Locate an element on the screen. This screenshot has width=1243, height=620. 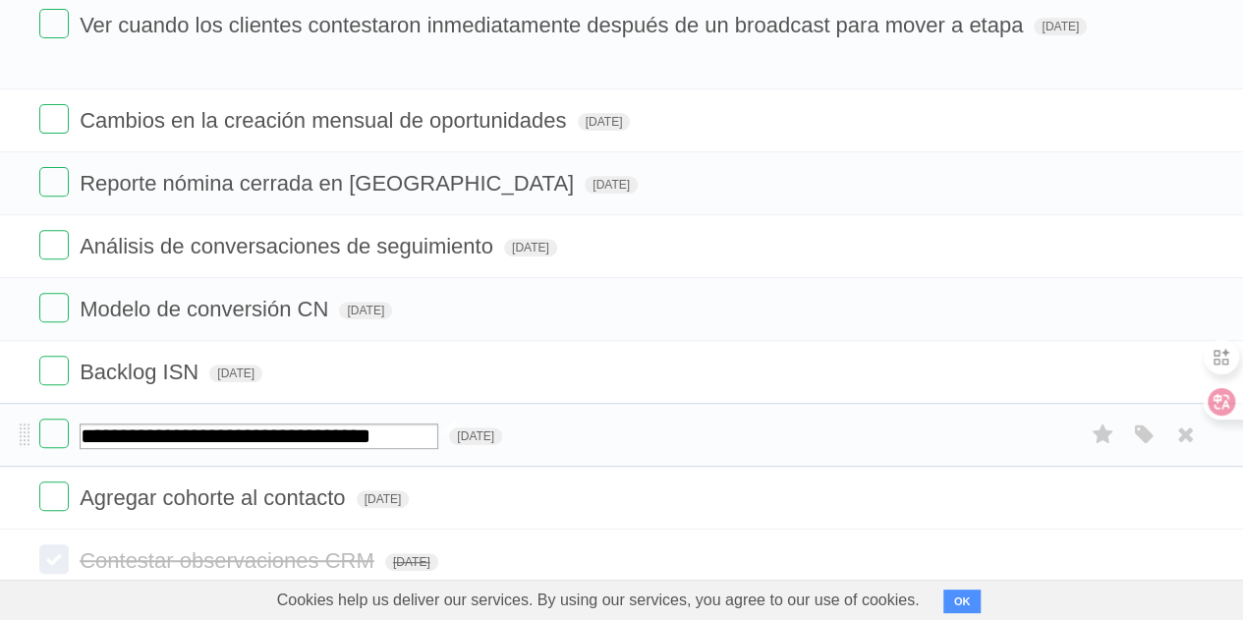
span: Backlog ISN is located at coordinates (142, 371).